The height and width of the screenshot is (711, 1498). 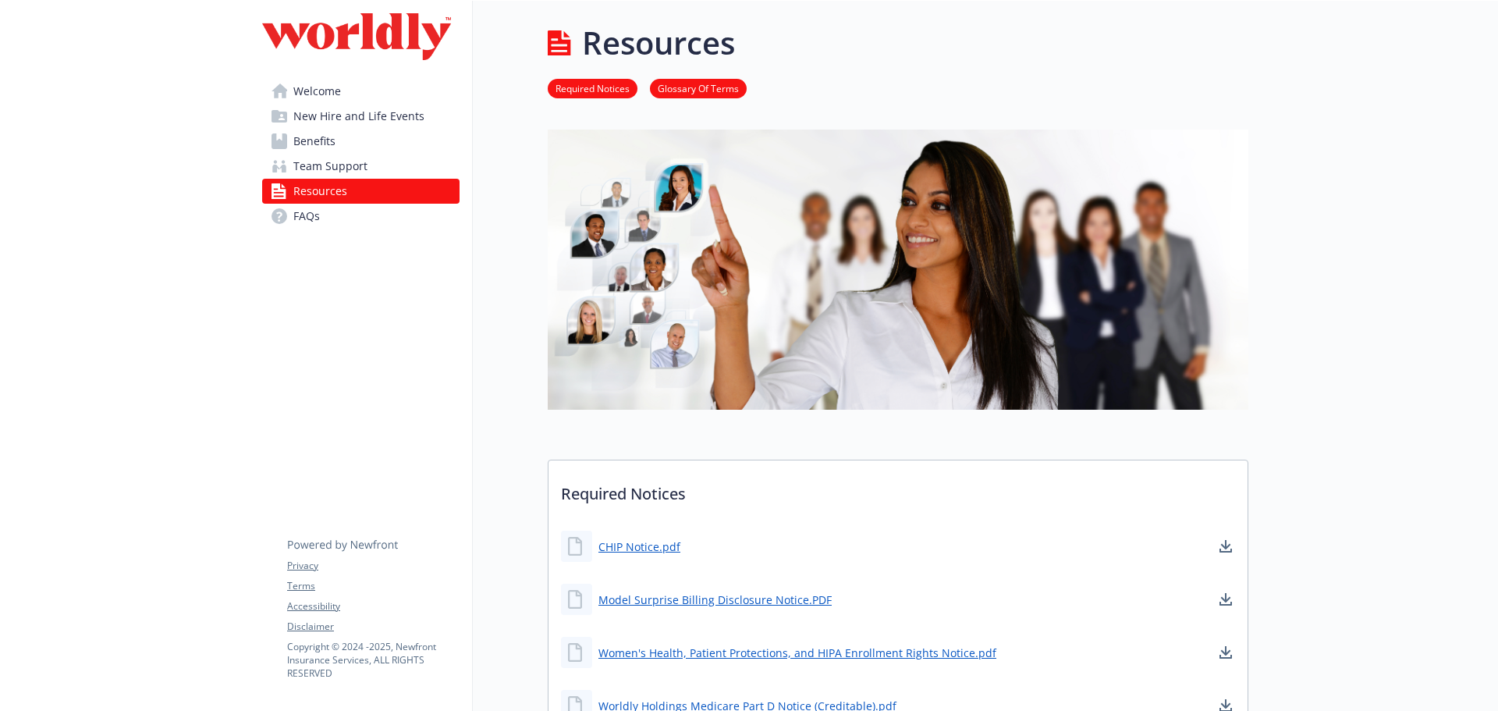 I want to click on a: Accessibility, so click(x=373, y=606).